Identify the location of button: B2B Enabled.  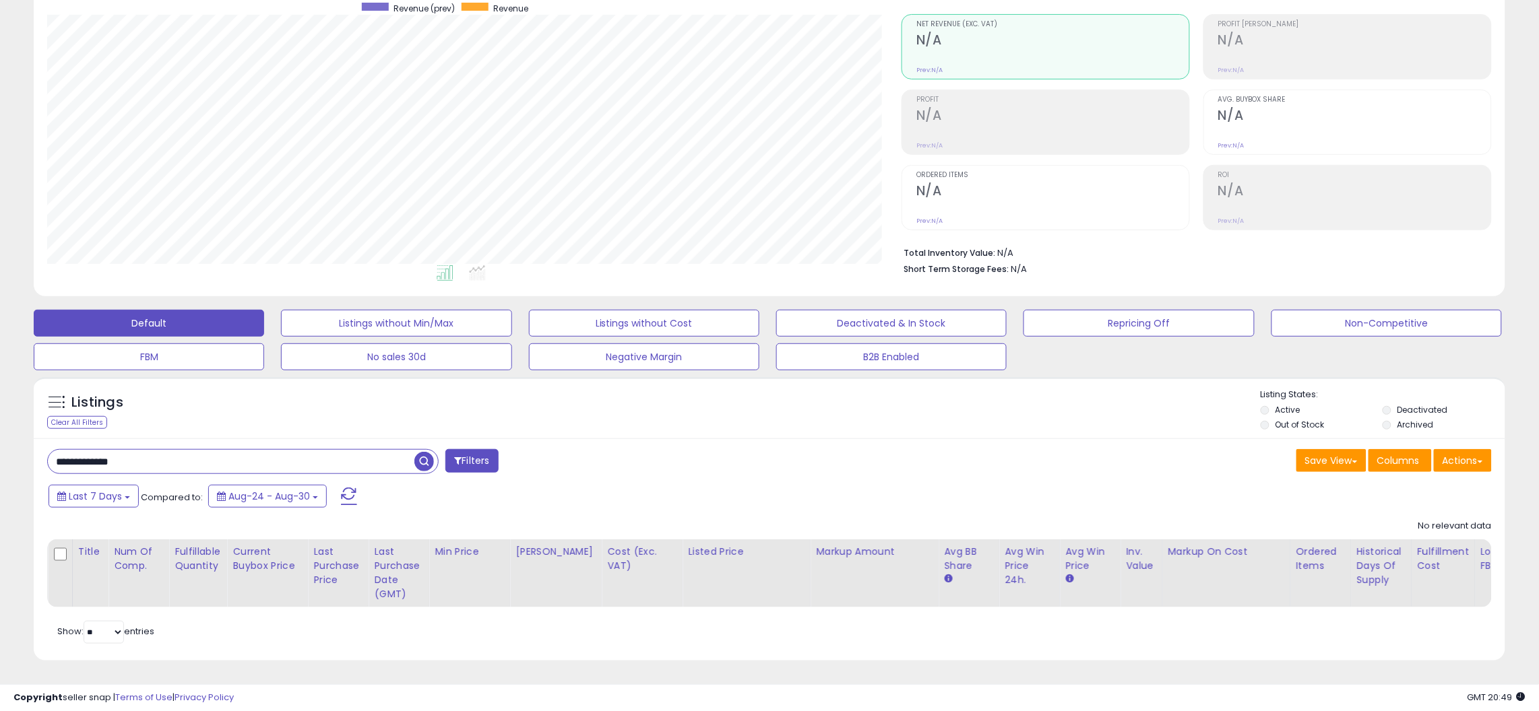
(891, 357).